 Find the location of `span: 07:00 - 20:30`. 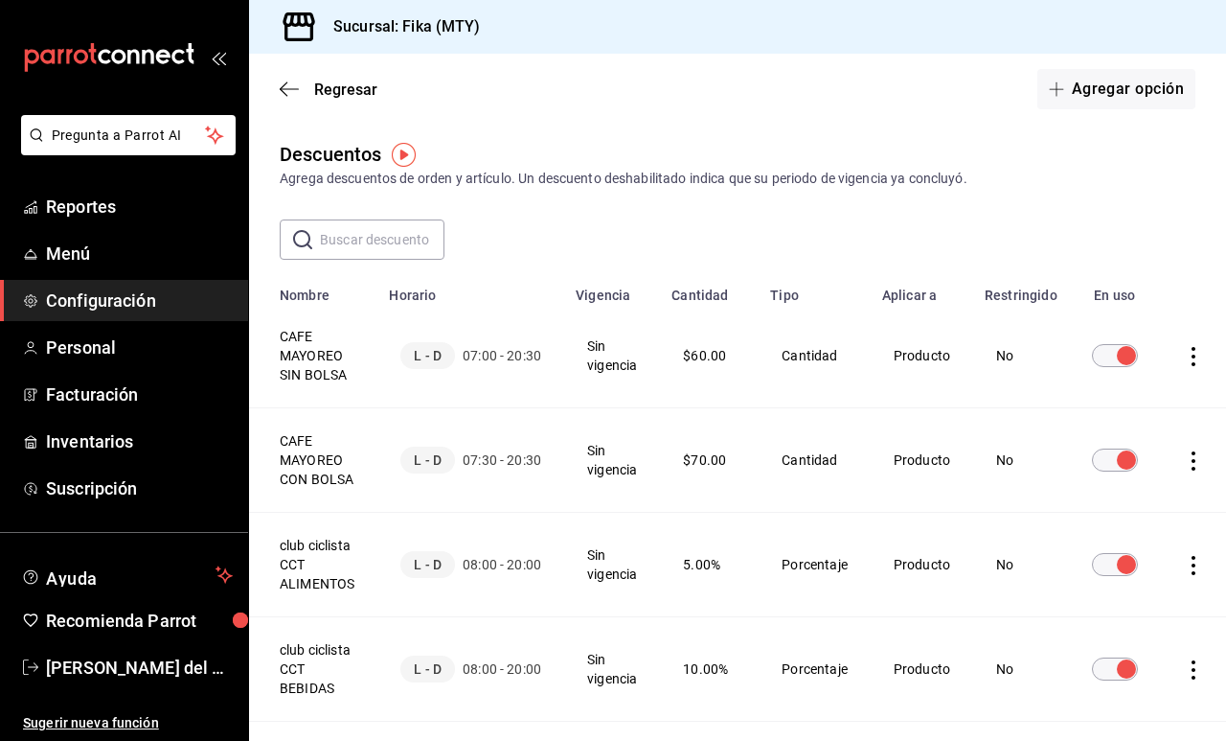

span: 07:00 - 20:30 is located at coordinates (502, 355).